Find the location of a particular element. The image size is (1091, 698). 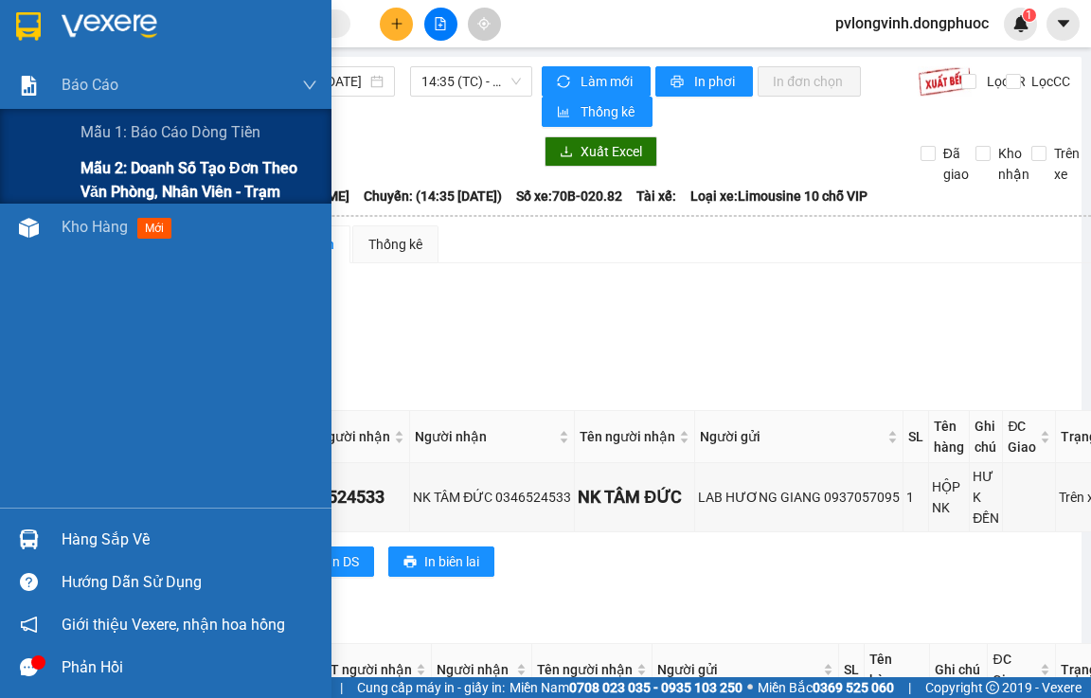

span: 1 is located at coordinates (1028, 15).